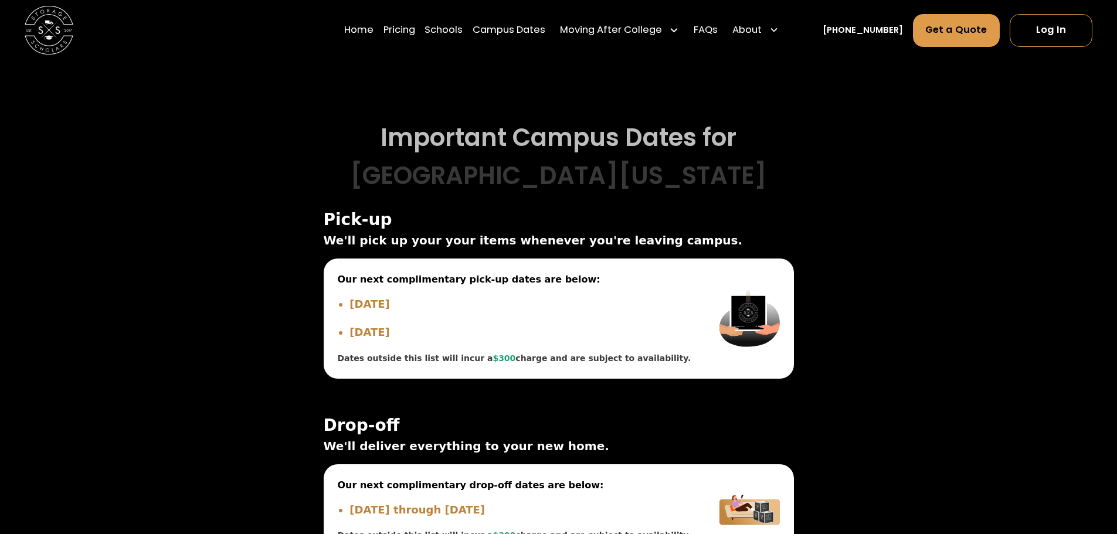 The image size is (1117, 534). Describe the element at coordinates (359, 30) in the screenshot. I see `a: Home` at that location.